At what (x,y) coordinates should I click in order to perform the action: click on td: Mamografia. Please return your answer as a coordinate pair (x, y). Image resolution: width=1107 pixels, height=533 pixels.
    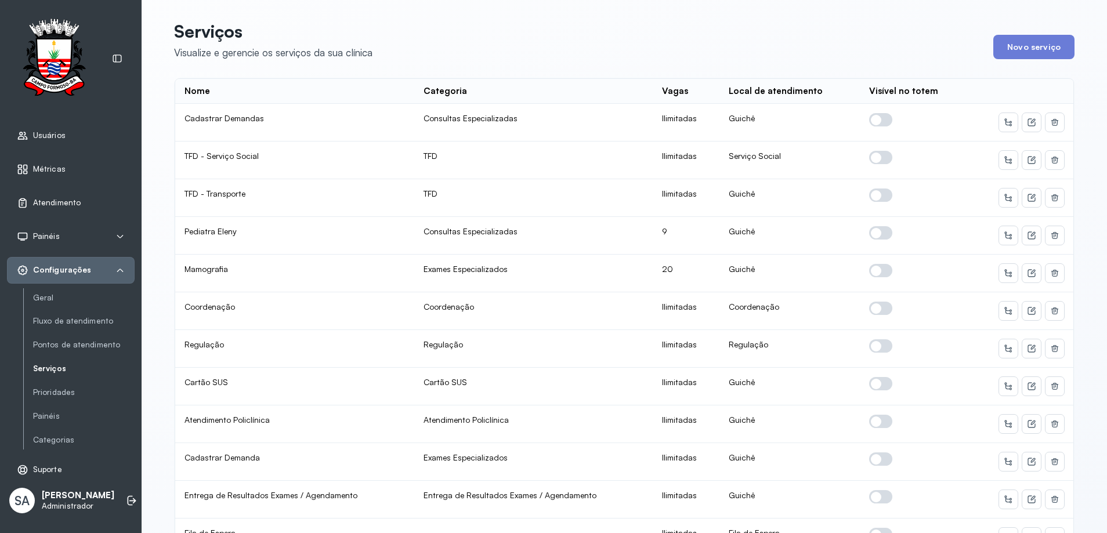
    Looking at the image, I should click on (295, 273).